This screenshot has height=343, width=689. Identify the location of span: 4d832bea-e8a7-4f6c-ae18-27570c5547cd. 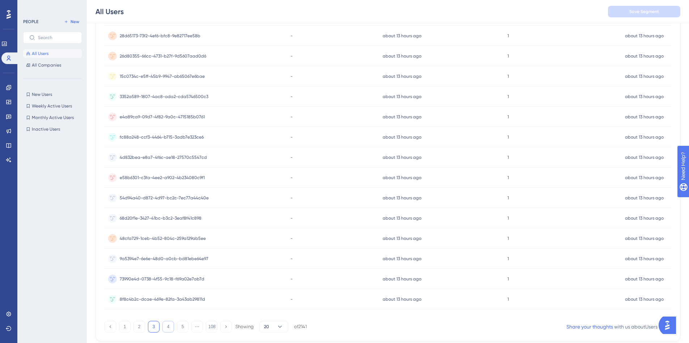
(163, 157).